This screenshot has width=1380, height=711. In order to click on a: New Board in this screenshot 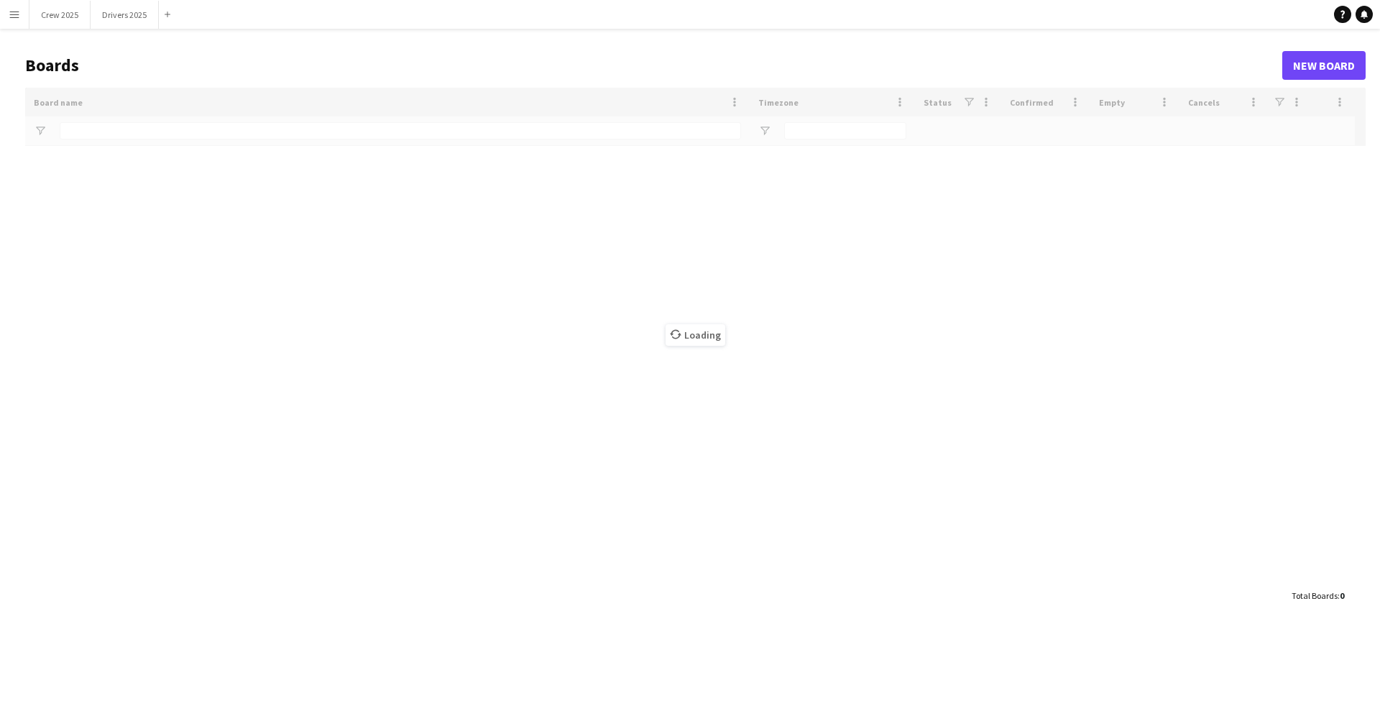, I will do `click(1324, 65)`.